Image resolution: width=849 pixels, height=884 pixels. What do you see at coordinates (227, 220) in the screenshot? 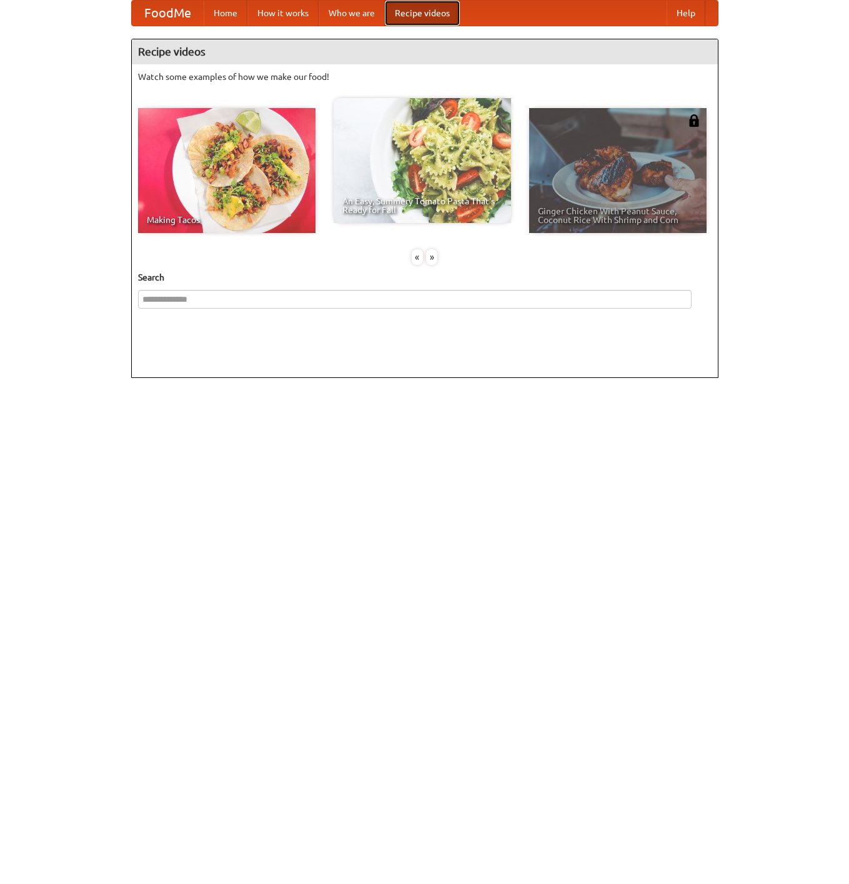
I see `span: Making Tacos` at bounding box center [227, 220].